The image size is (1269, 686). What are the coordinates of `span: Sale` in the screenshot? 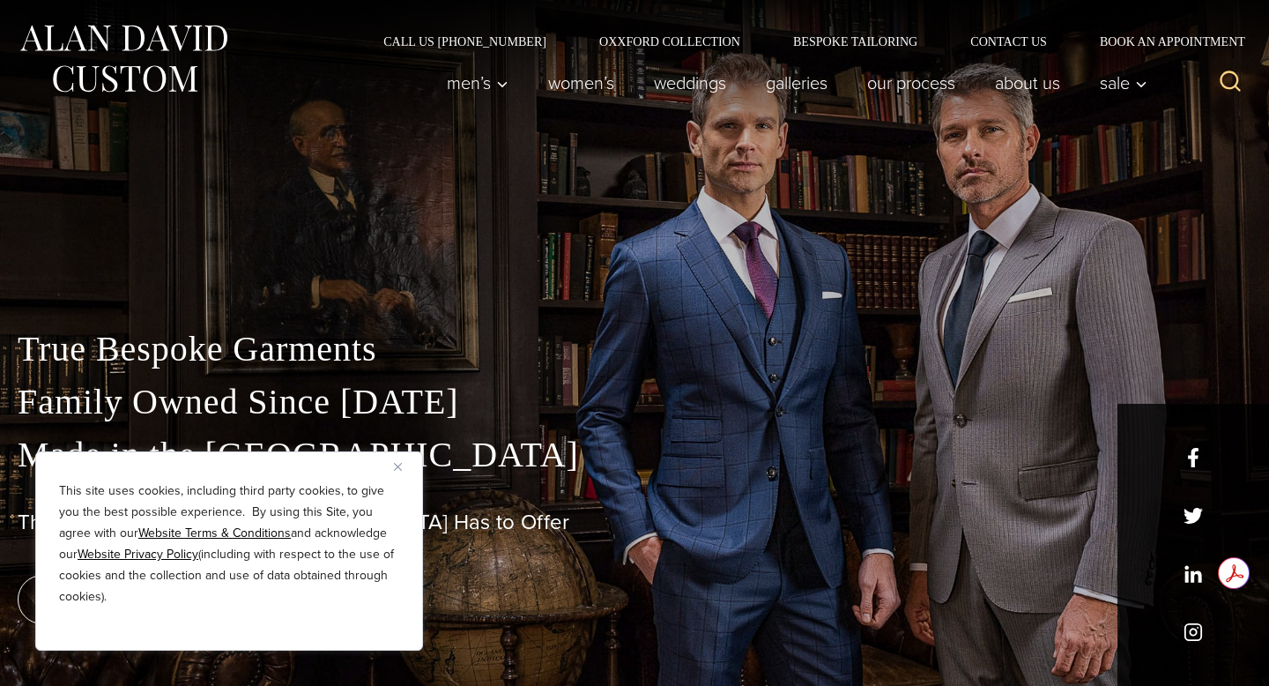 It's located at (1124, 83).